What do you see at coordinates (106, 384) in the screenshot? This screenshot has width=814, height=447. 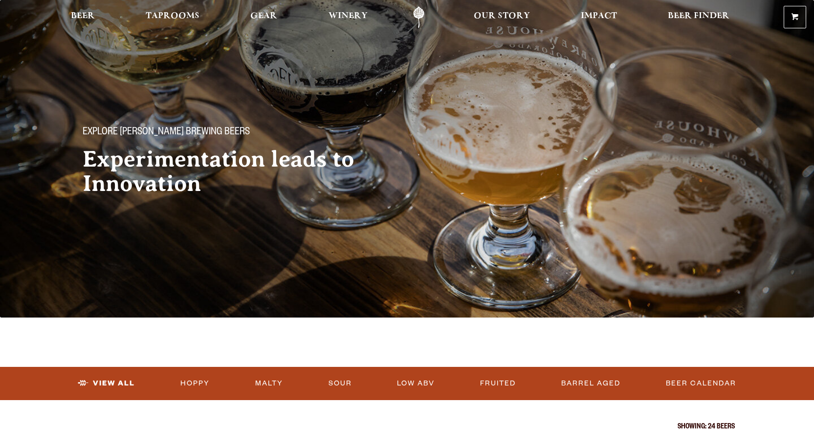 I see `a: View All` at bounding box center [106, 384].